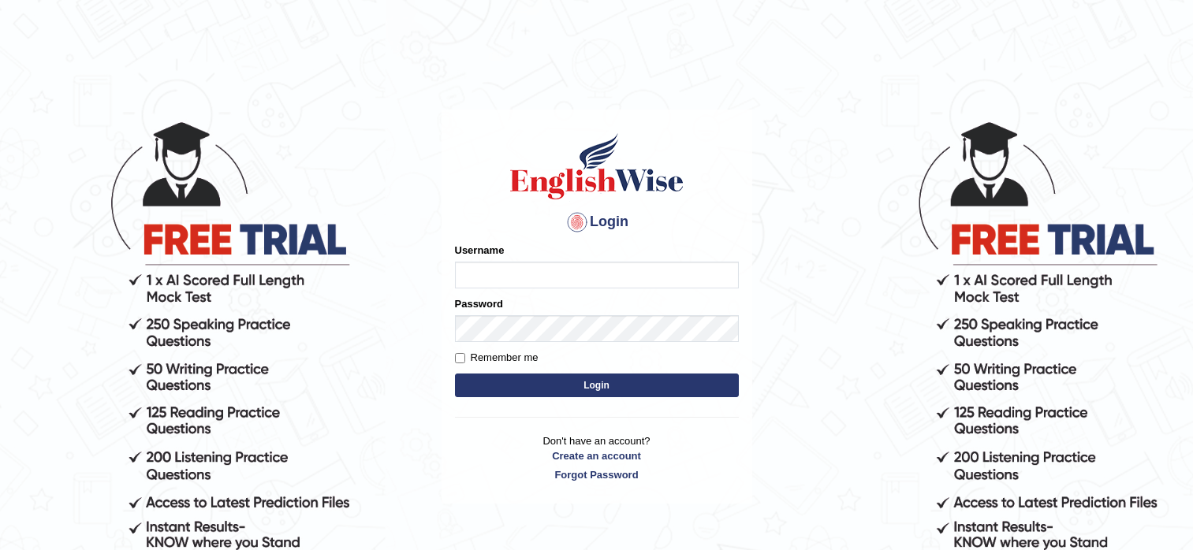 Image resolution: width=1193 pixels, height=550 pixels. What do you see at coordinates (479, 250) in the screenshot?
I see `label: Username` at bounding box center [479, 250].